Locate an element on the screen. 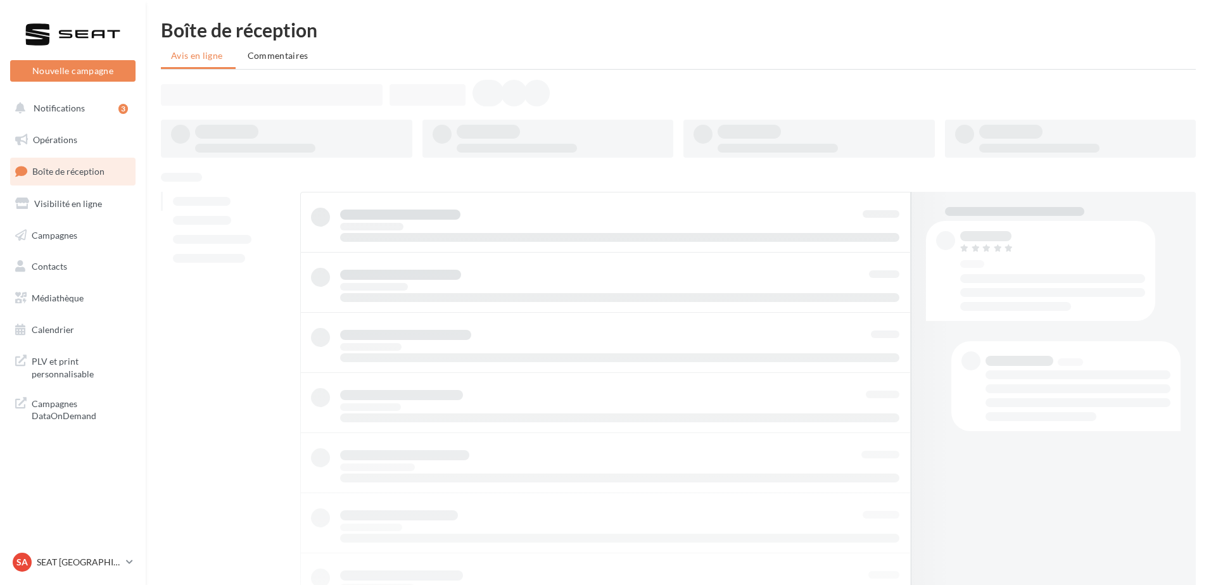  span: Opérations is located at coordinates (55, 139).